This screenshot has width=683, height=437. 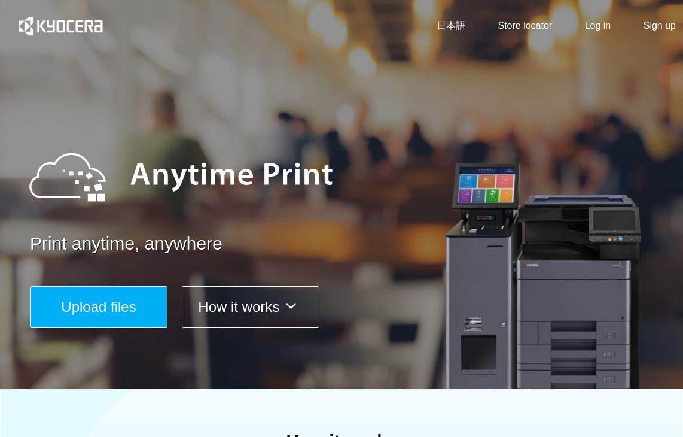 I want to click on a: Log in, so click(x=598, y=26).